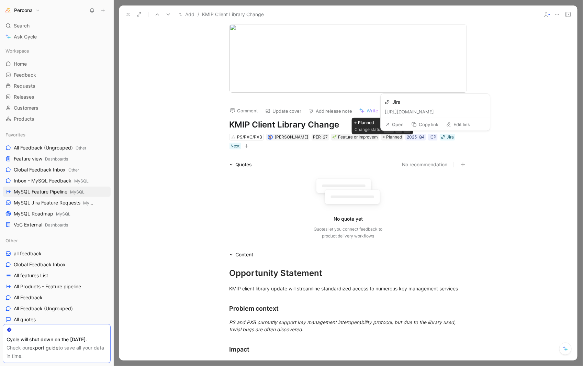 The image size is (583, 366). Describe the element at coordinates (40, 265) in the screenshot. I see `span: Global Feedback Inbox` at that location.